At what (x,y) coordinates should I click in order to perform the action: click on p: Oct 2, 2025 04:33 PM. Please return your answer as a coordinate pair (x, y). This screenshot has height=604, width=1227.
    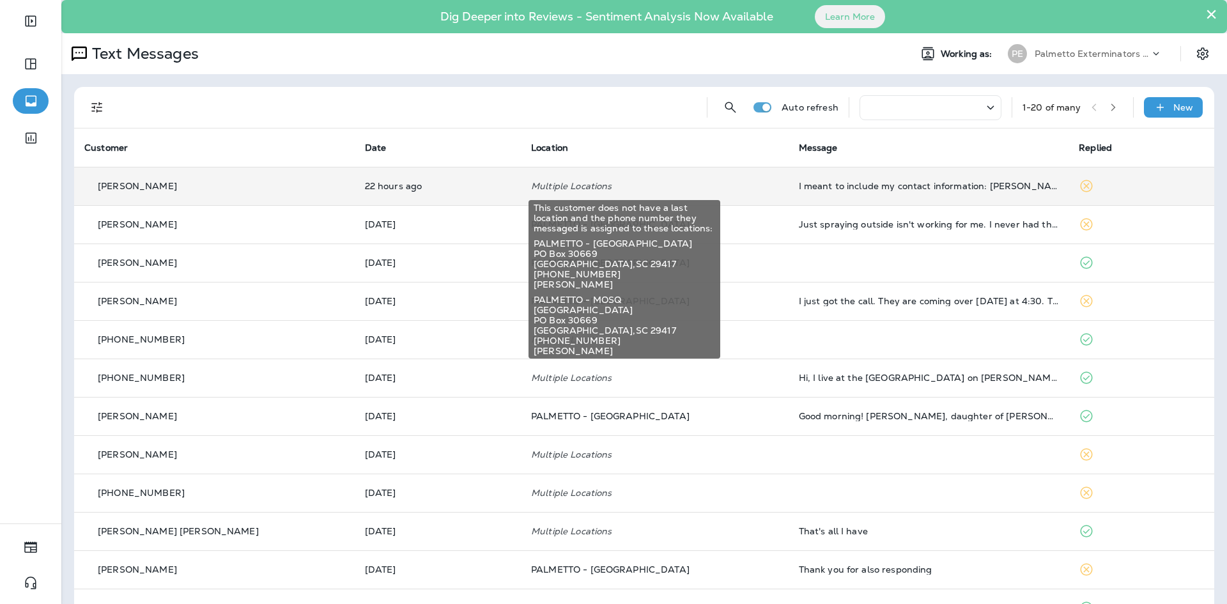
    Looking at the image, I should click on (438, 263).